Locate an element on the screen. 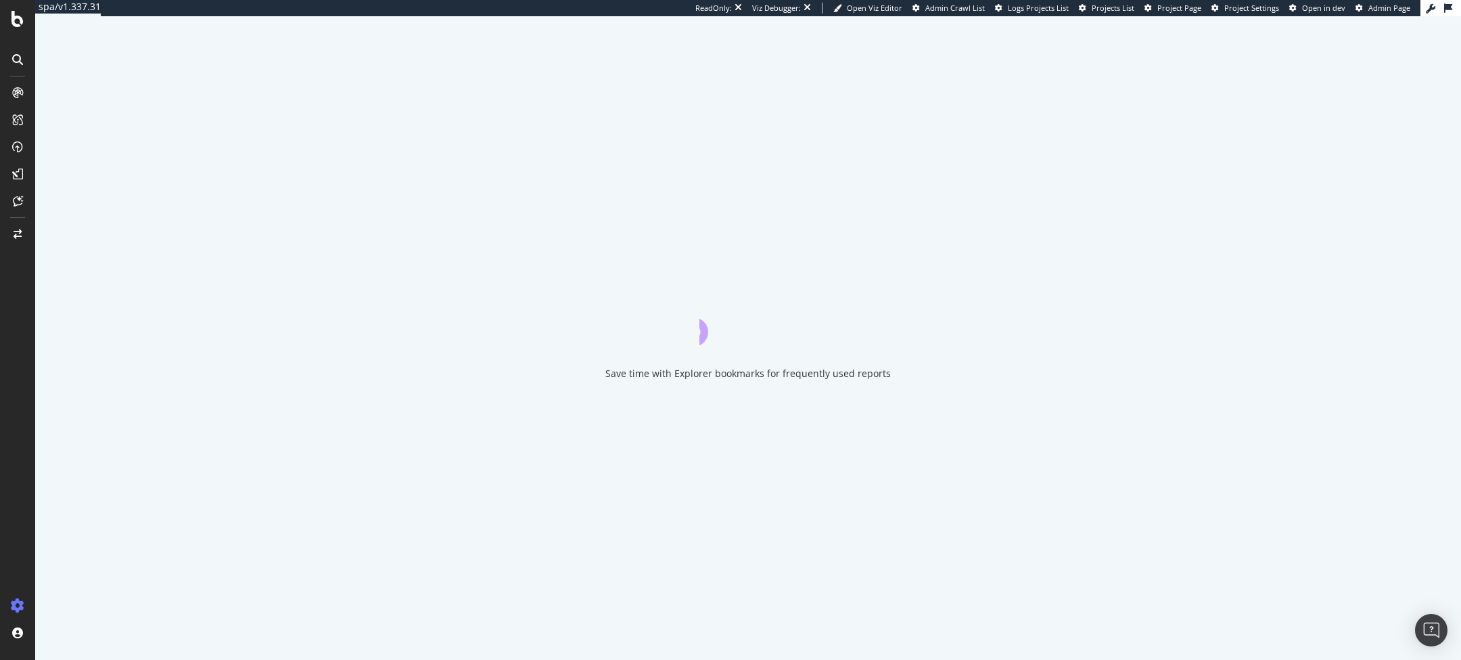  a: Open in dev is located at coordinates (1317, 8).